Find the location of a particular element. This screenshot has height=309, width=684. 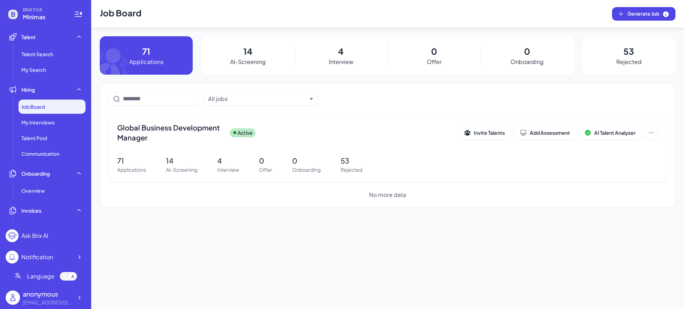

div: zhishi@minimaxi.com is located at coordinates (48, 303).